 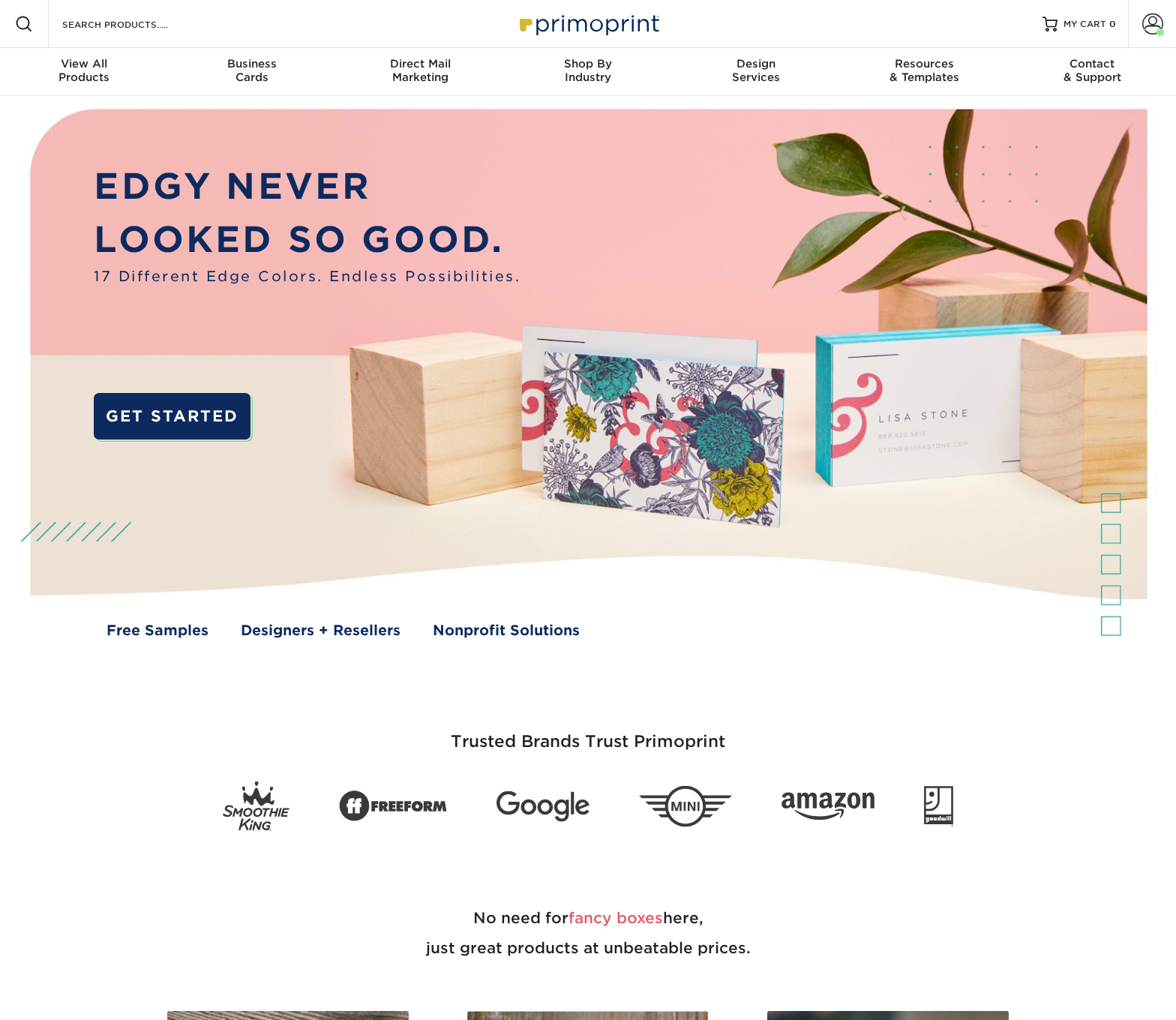 What do you see at coordinates (588, 23) in the screenshot?
I see `img: Primoprint` at bounding box center [588, 23].